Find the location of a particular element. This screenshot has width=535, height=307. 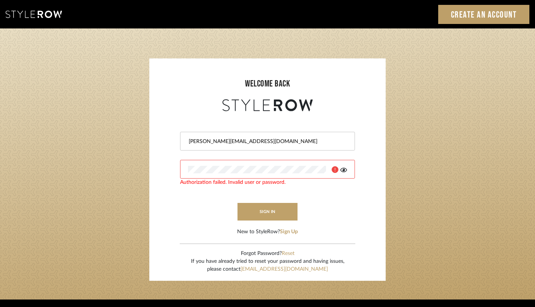

button: Sign Up is located at coordinates (289, 232).